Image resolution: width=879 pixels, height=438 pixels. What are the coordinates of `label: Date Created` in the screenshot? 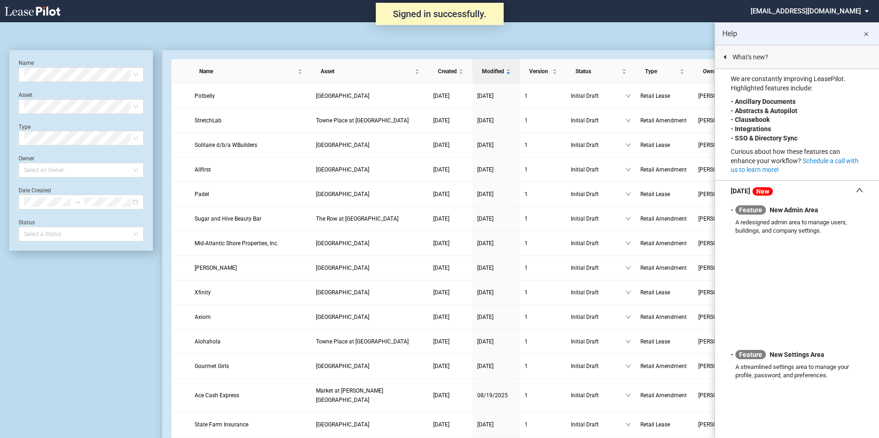 It's located at (35, 190).